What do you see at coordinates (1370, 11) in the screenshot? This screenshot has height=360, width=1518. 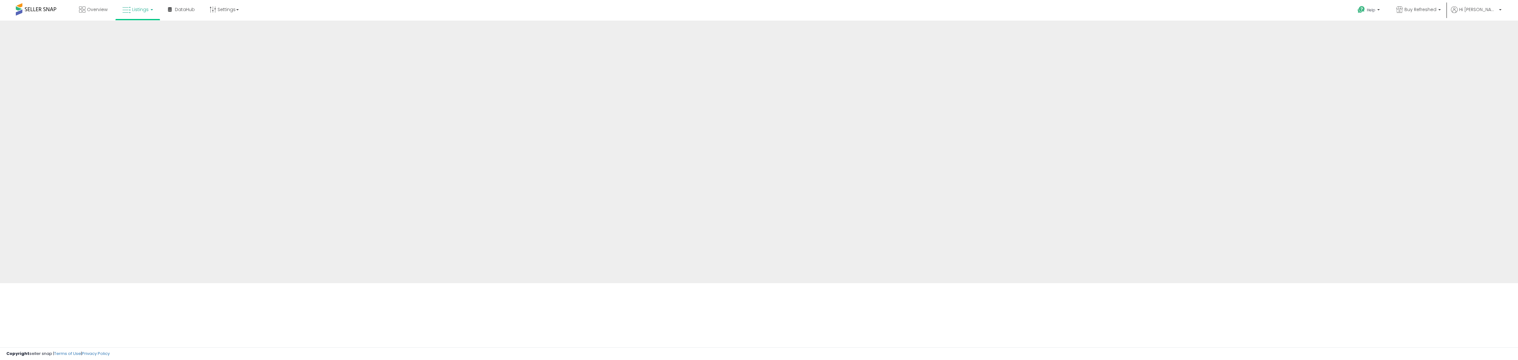 I see `a: Help` at bounding box center [1370, 11].